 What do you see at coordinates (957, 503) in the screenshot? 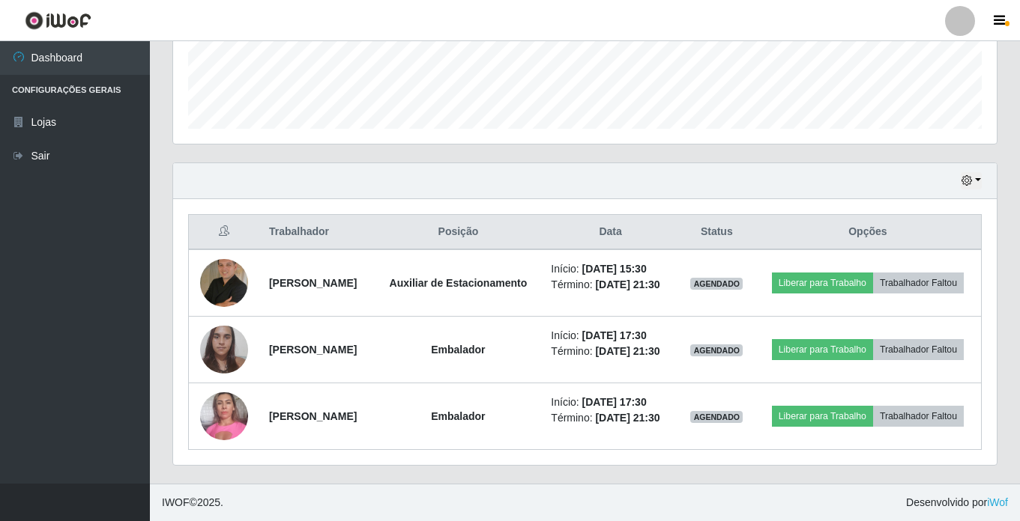
I see `span: Desenvolvido por` at bounding box center [957, 503].